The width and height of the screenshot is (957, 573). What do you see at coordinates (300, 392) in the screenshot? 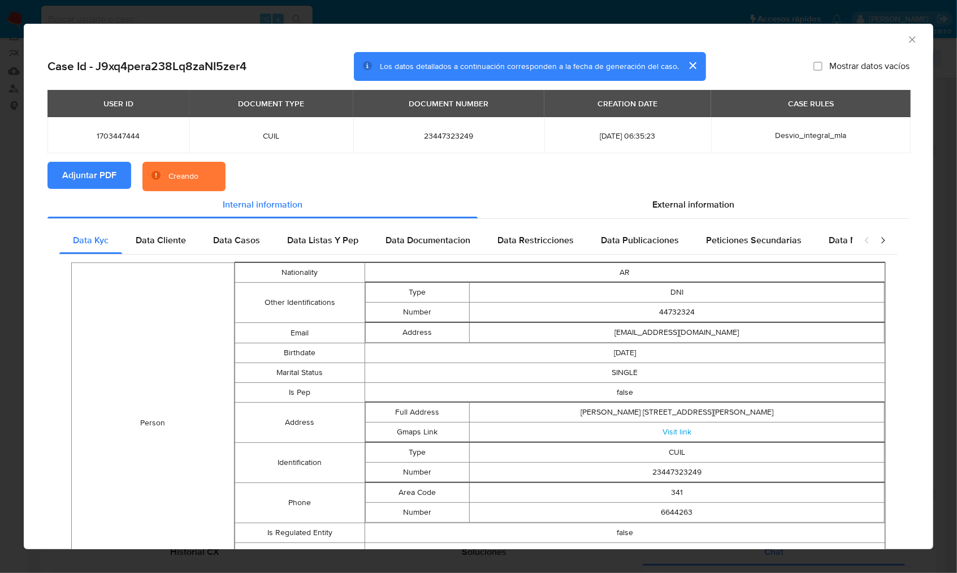
I see `td: Is Pep` at bounding box center [300, 392].